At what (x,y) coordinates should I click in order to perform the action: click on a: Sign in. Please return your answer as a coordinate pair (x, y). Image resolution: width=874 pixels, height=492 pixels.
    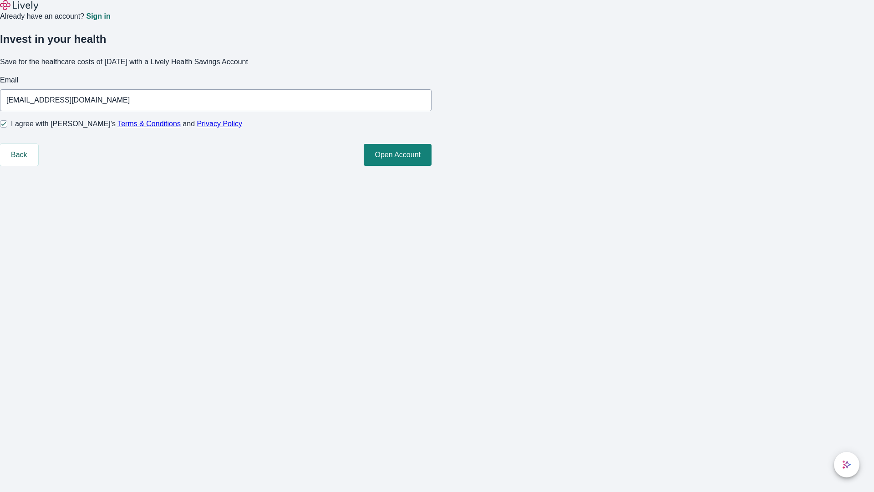
    Looking at the image, I should click on (98, 16).